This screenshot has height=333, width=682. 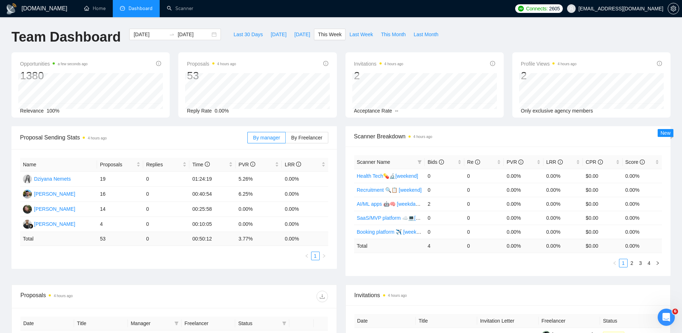 What do you see at coordinates (180, 8) in the screenshot?
I see `a: searchScanner` at bounding box center [180, 8].